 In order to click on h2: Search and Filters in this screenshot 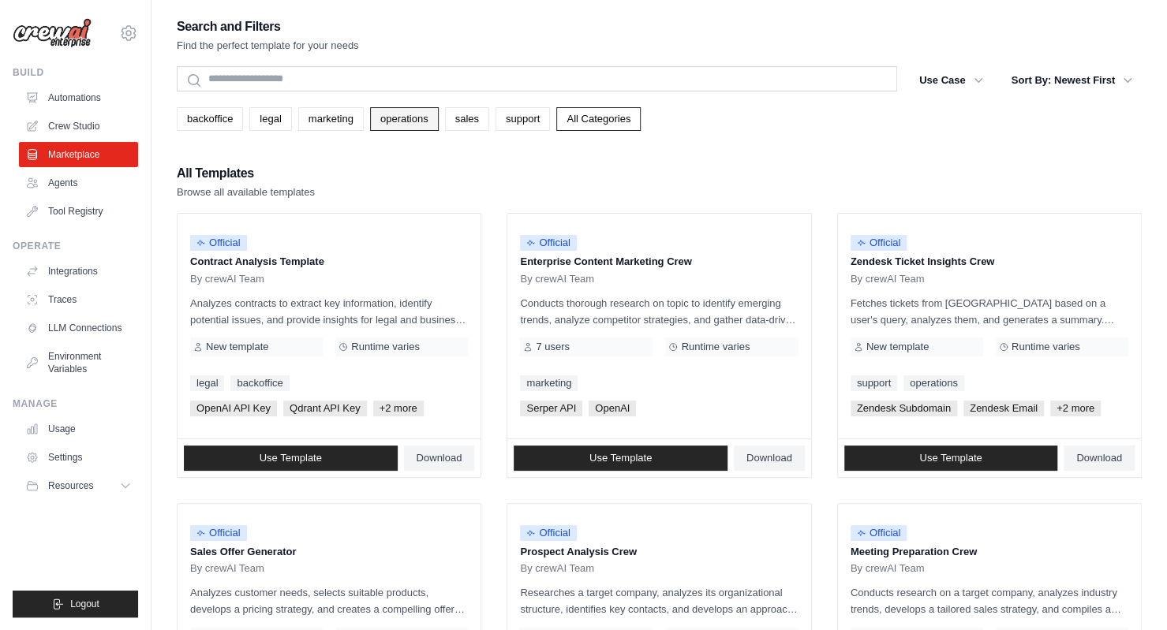, I will do `click(267, 27)`.